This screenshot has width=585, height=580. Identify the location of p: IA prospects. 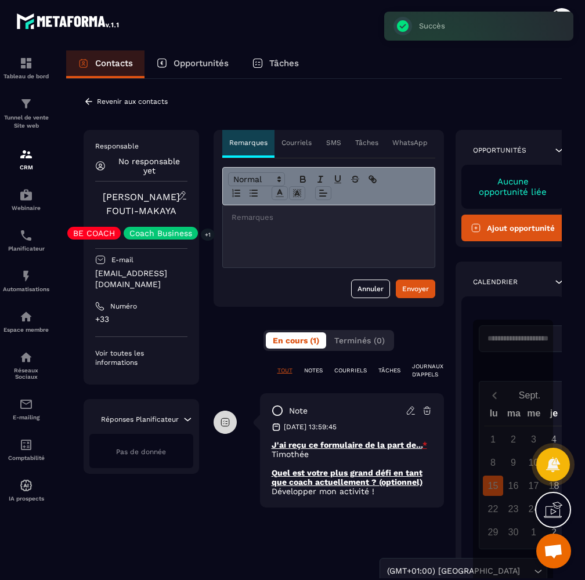
(26, 498).